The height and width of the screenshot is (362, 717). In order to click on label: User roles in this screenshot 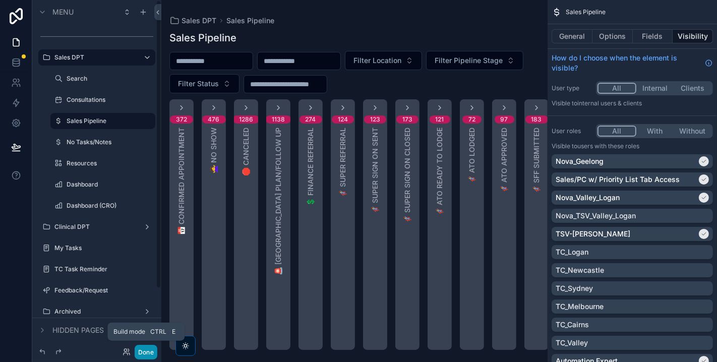, I will do `click(572, 131)`.